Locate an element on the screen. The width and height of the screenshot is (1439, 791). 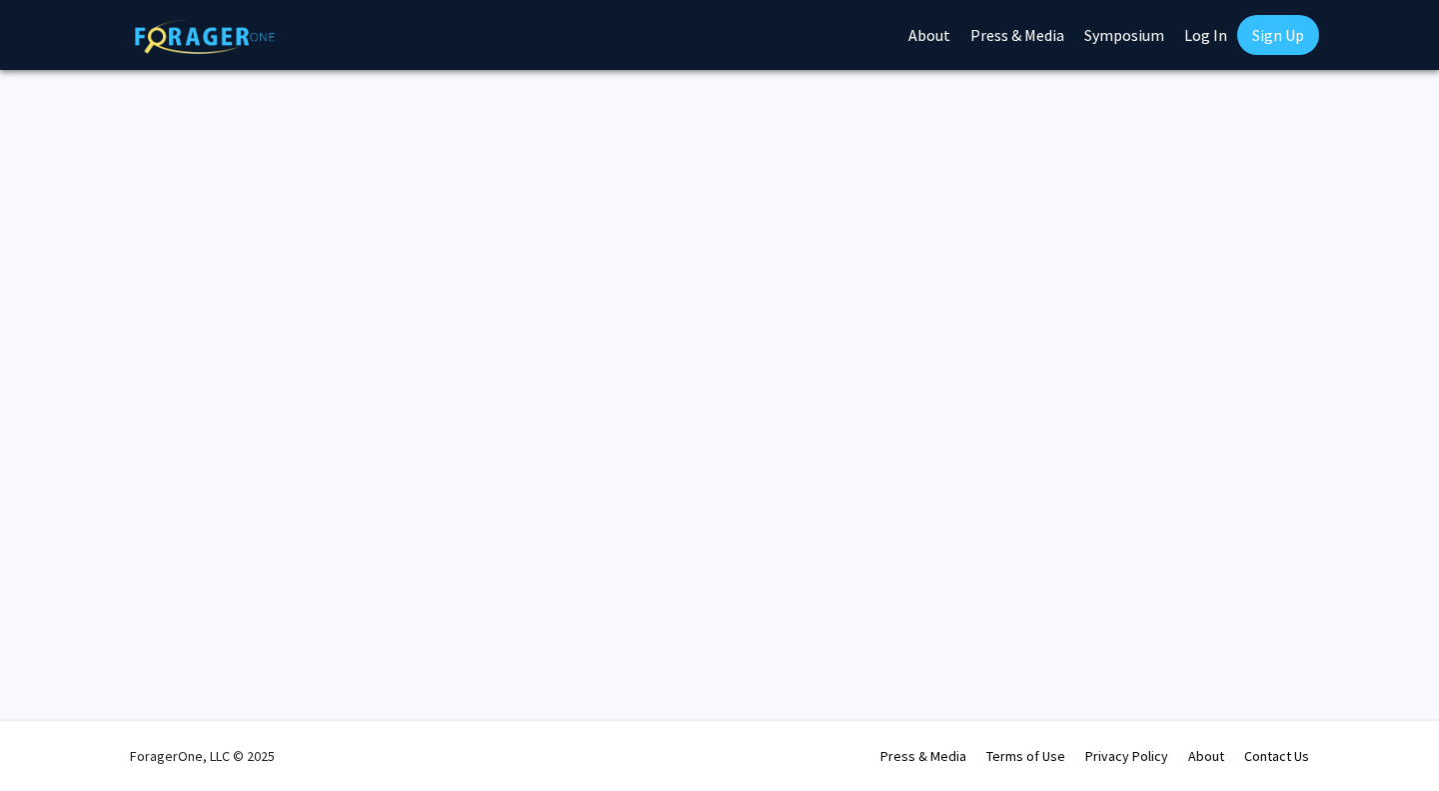
a: About is located at coordinates (1206, 756).